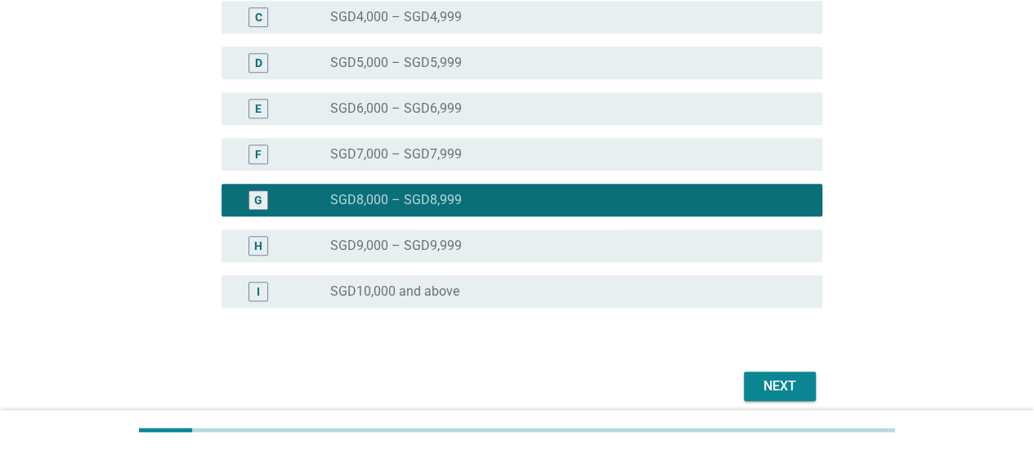 This screenshot has width=1034, height=450. I want to click on label: SGD7,000 – SGD7,999, so click(395, 154).